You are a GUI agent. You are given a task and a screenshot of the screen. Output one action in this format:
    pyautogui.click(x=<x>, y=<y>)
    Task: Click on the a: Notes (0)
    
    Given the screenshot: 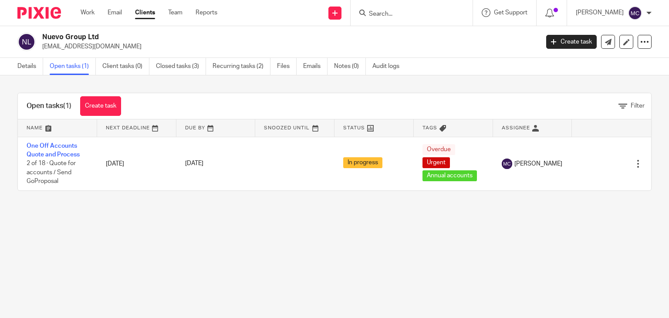 What is the action you would take?
    pyautogui.click(x=350, y=66)
    